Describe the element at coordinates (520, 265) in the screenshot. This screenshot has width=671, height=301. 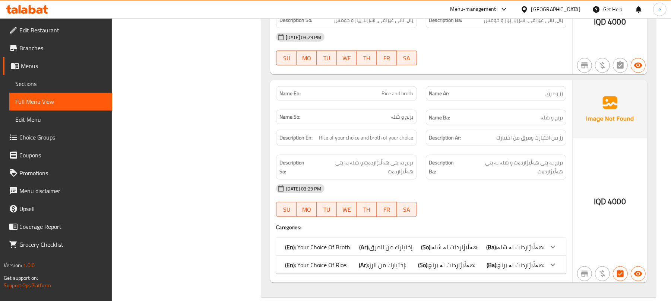
I see `span: هەڵبژاردنت لە برنج:` at that location.